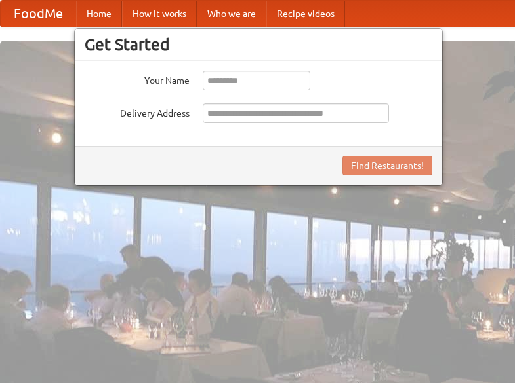 This screenshot has height=383, width=515. What do you see at coordinates (231, 14) in the screenshot?
I see `a: Who we are` at bounding box center [231, 14].